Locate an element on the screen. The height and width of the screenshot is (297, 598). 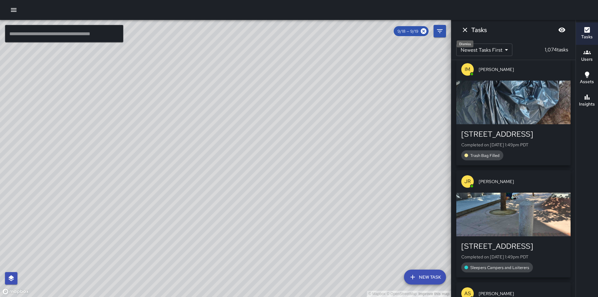
span: Sleepers Campers and Loiterers is located at coordinates (499, 267).